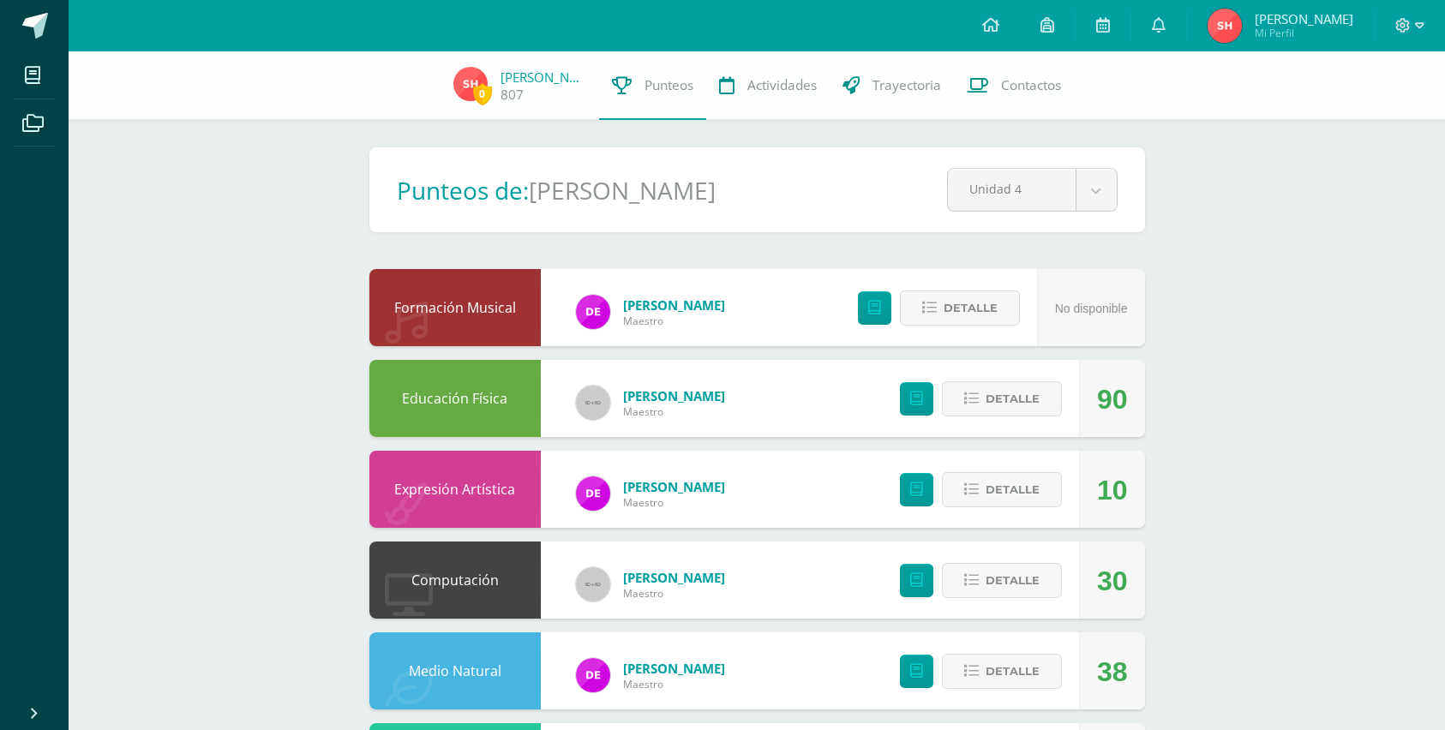 The height and width of the screenshot is (730, 1445). Describe the element at coordinates (1091, 309) in the screenshot. I see `span: No disponible` at that location.